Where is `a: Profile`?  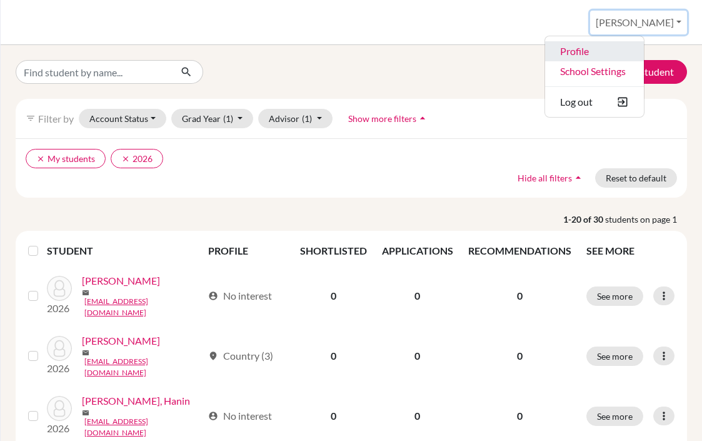
a: Profile is located at coordinates (594, 51).